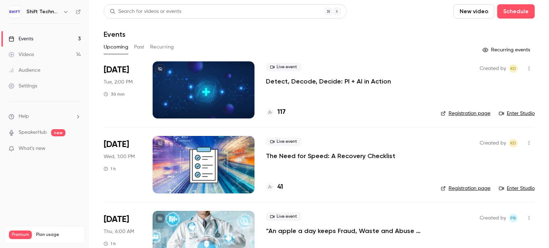 This screenshot has width=549, height=248. What do you see at coordinates (116, 47) in the screenshot?
I see `button: Upcoming` at bounding box center [116, 47].